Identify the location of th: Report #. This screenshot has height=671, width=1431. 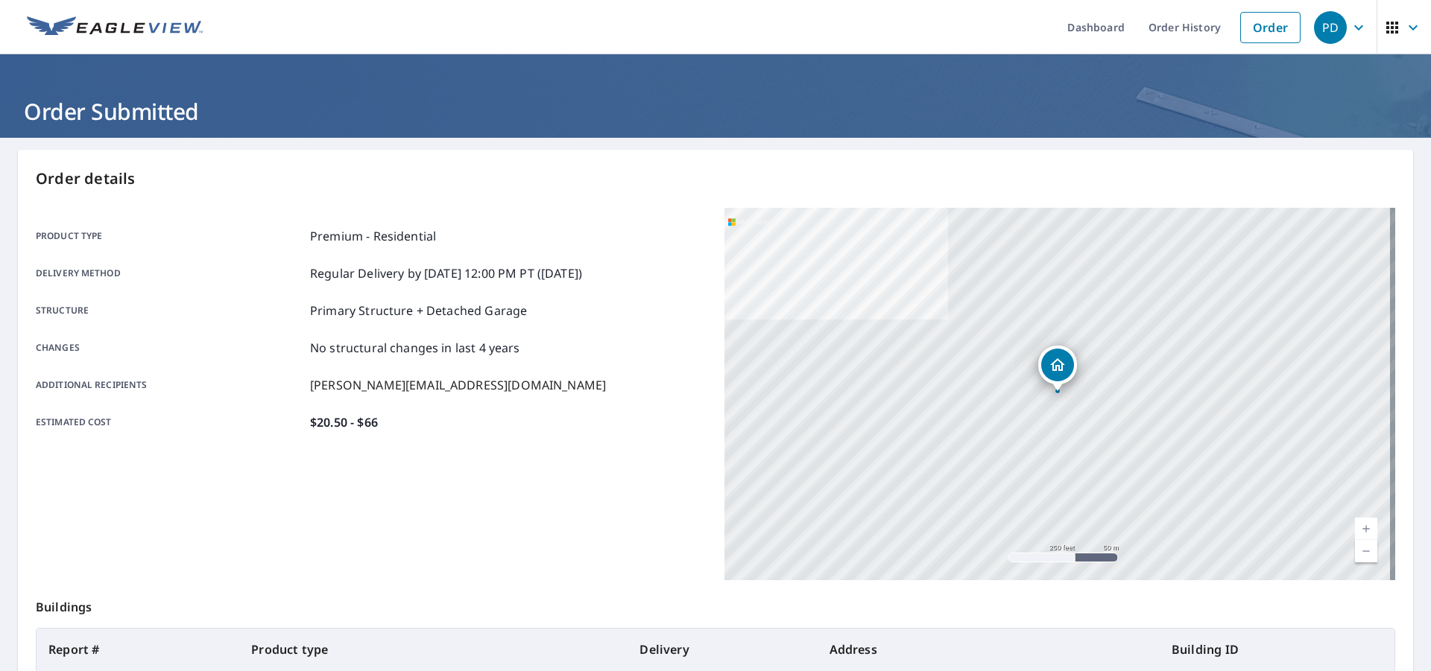
(138, 650).